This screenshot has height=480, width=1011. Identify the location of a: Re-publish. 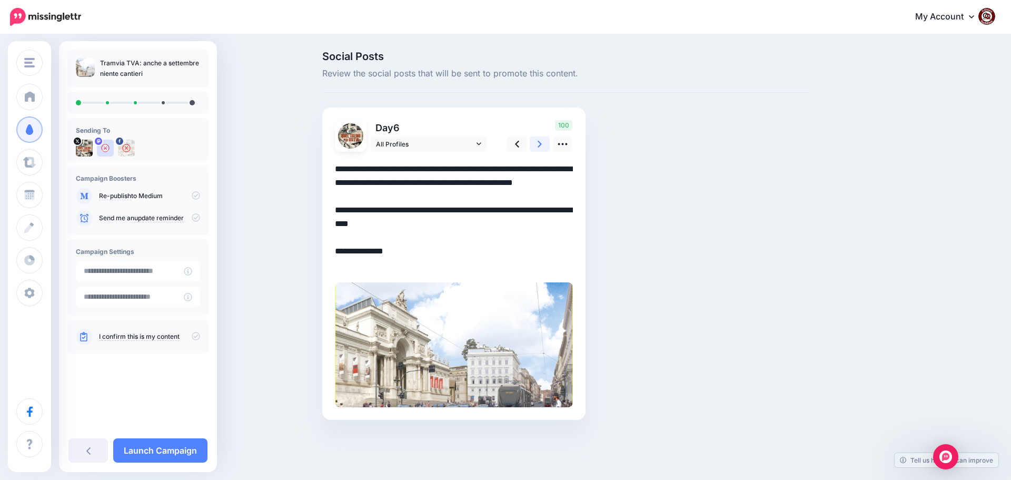
(115, 196).